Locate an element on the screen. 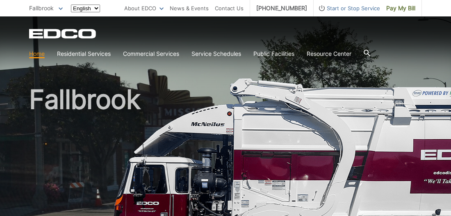 This screenshot has width=451, height=216. a: Home is located at coordinates (37, 54).